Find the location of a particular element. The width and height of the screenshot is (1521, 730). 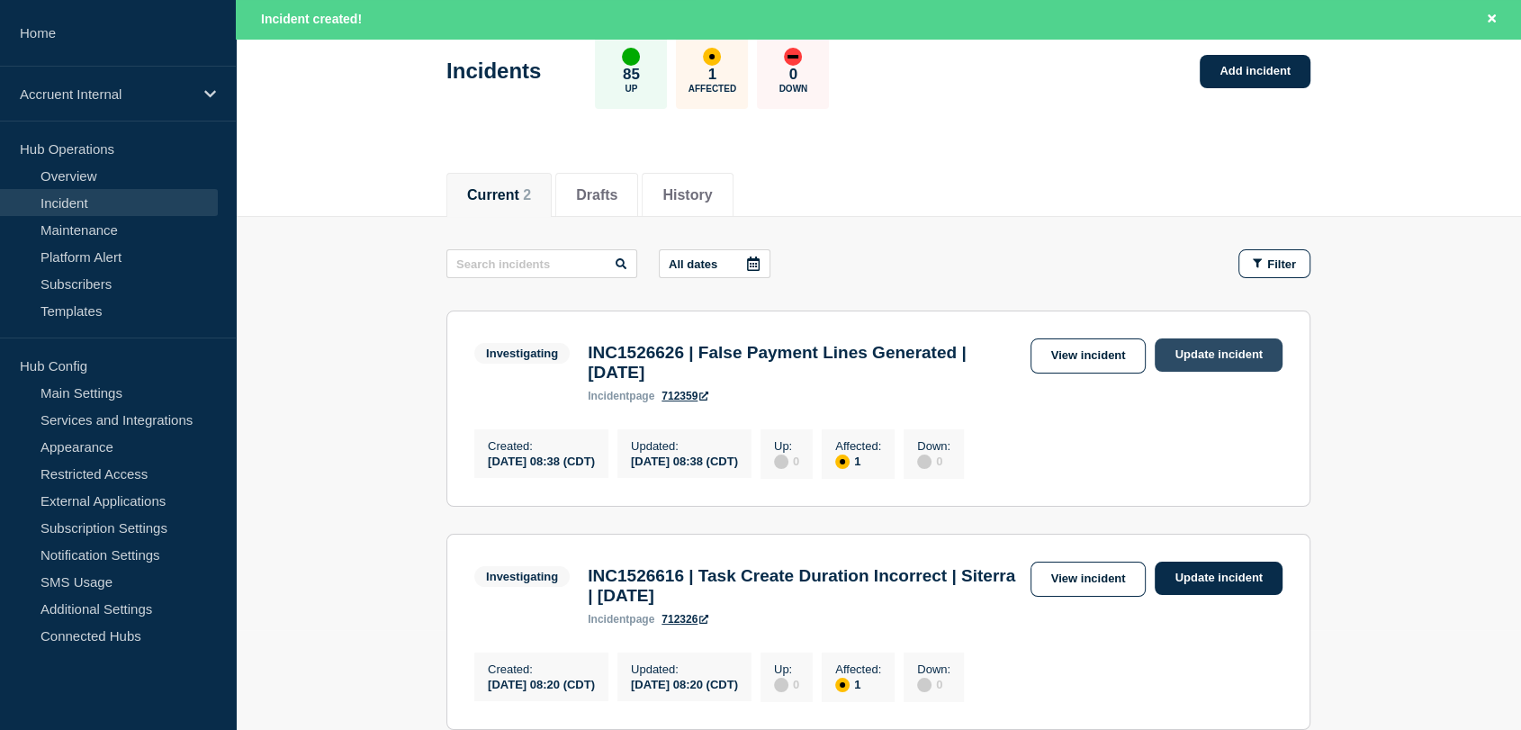

h1: Incidents is located at coordinates (493, 71).